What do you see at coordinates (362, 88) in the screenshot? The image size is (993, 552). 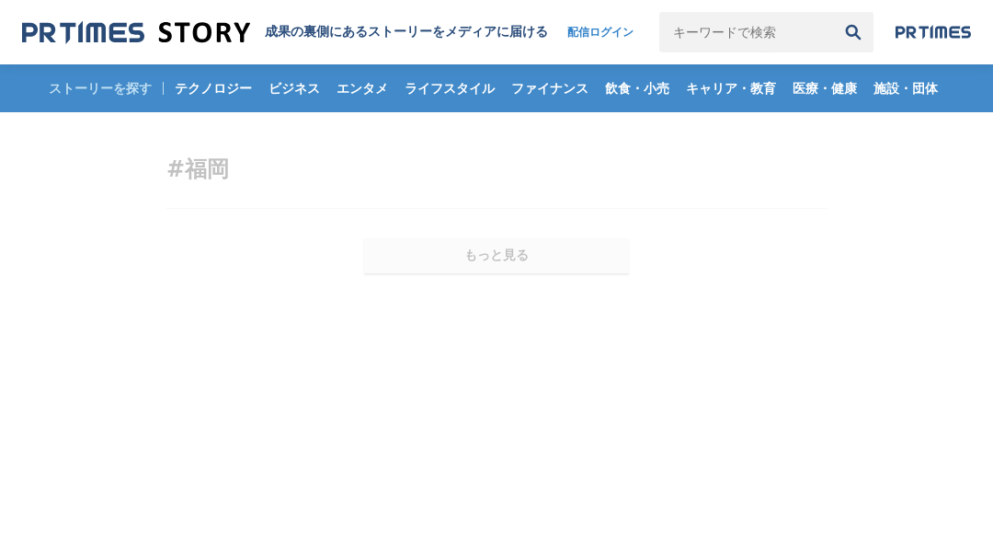 I see `a: エンタメ` at bounding box center [362, 88].